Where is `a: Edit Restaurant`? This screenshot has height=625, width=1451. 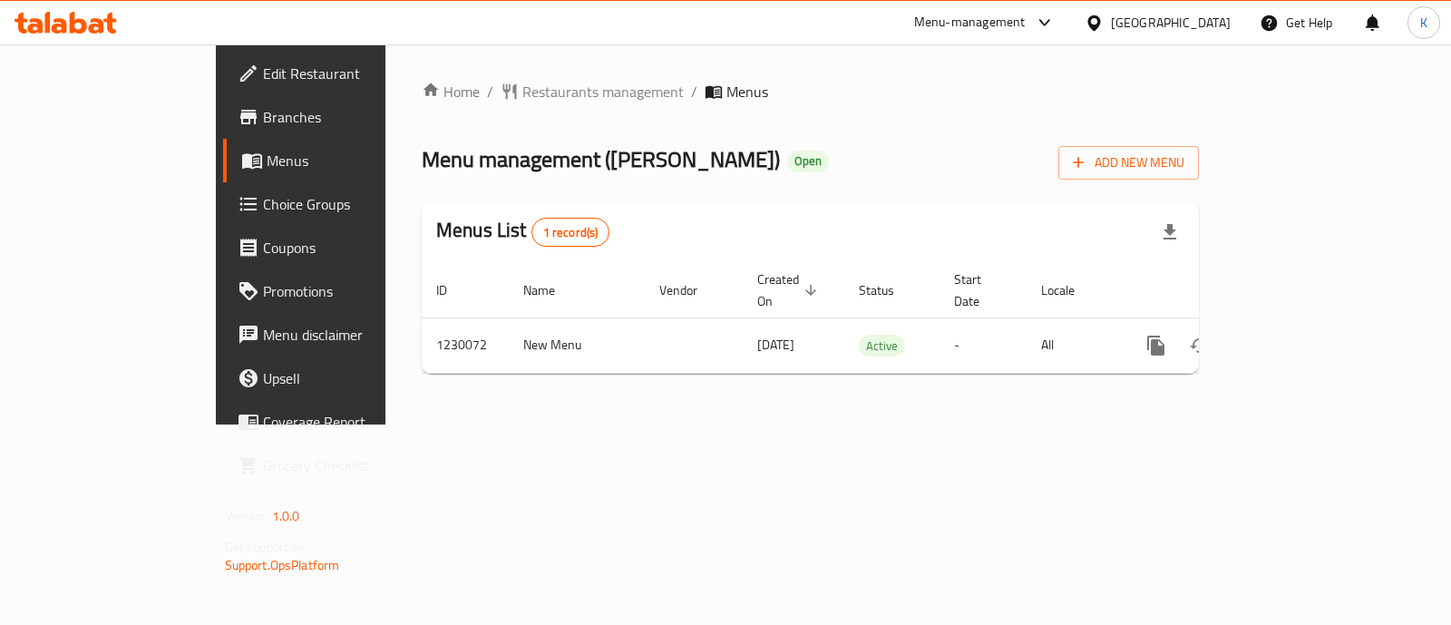
a: Edit Restaurant is located at coordinates (340, 73).